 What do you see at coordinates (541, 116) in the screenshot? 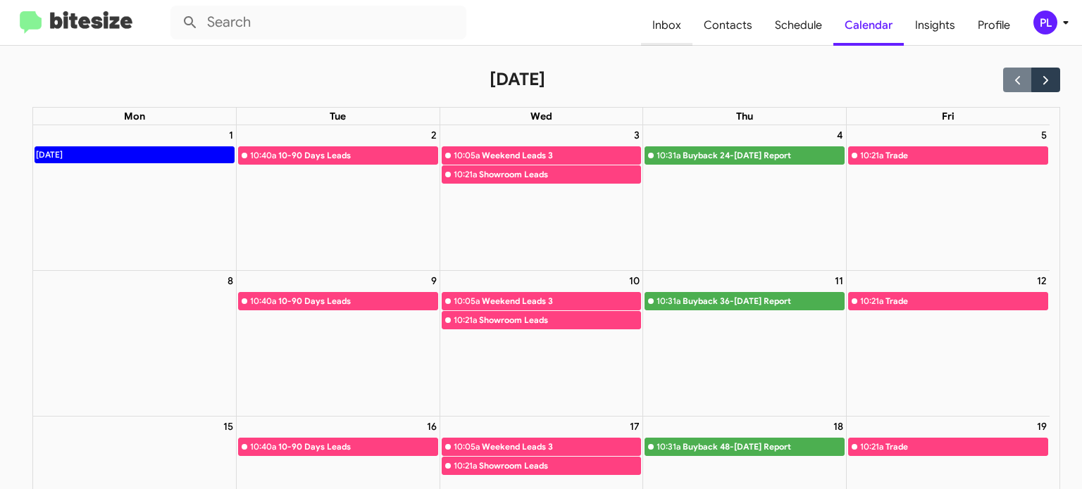
I see `a: Wednesday` at bounding box center [541, 116].